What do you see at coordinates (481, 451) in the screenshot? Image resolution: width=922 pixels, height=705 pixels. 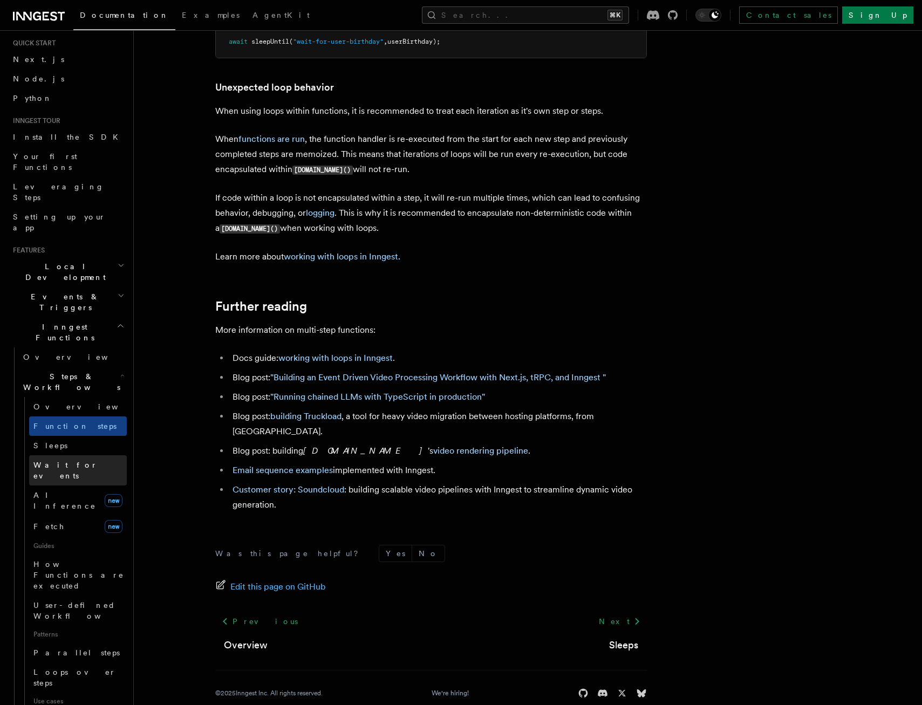 I see `a: video rendering pipeline` at bounding box center [481, 451].